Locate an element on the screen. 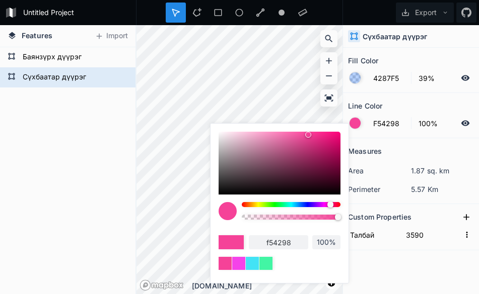  span: Features is located at coordinates (37, 35).